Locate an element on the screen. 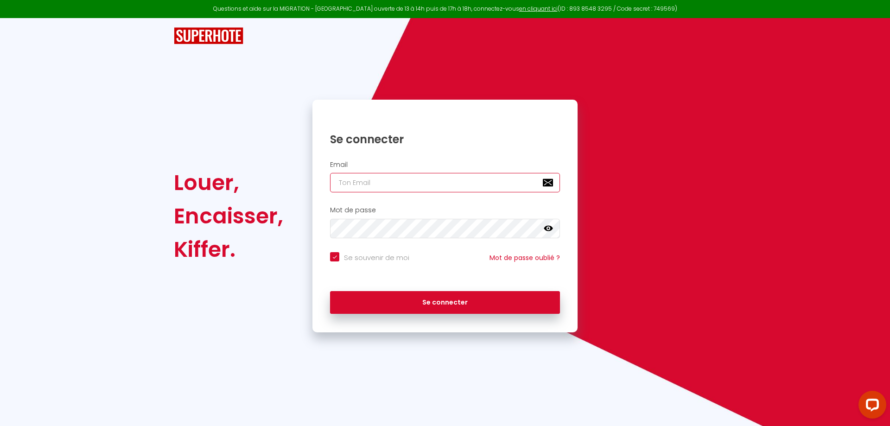 The width and height of the screenshot is (890, 426). div: Kiffer. is located at coordinates (229, 250).